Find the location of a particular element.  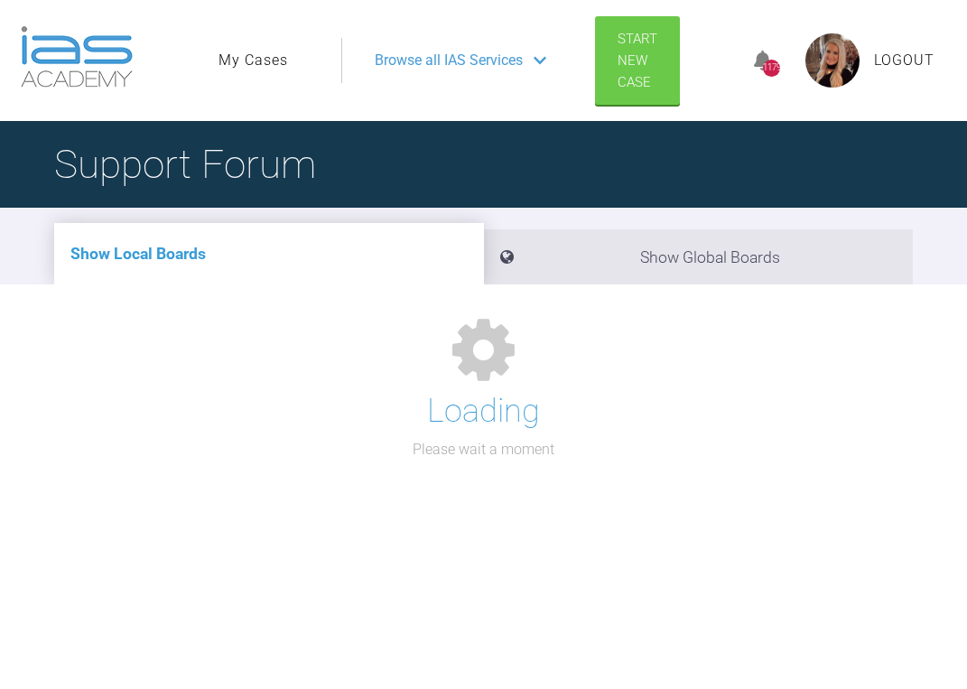

h1: Loading is located at coordinates (483, 412).